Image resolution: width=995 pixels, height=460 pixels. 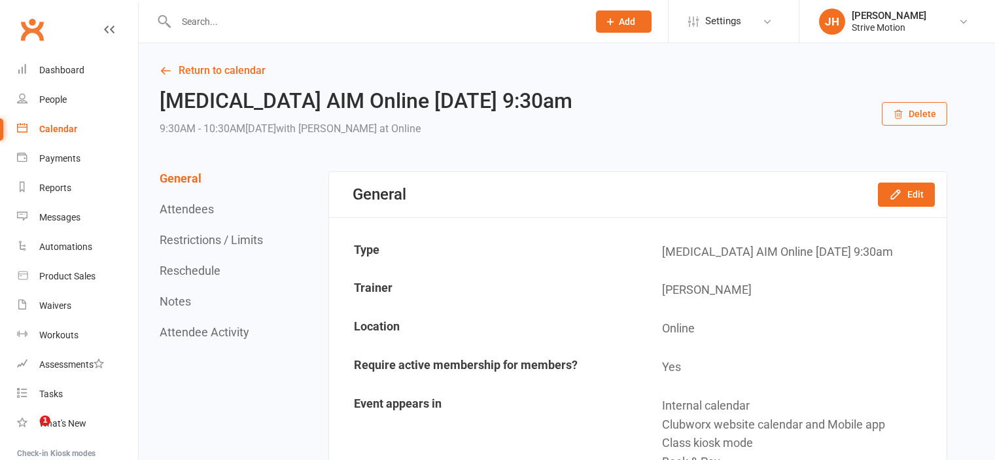 I want to click on div: Clubworx website calendar and Mobile app, so click(x=799, y=425).